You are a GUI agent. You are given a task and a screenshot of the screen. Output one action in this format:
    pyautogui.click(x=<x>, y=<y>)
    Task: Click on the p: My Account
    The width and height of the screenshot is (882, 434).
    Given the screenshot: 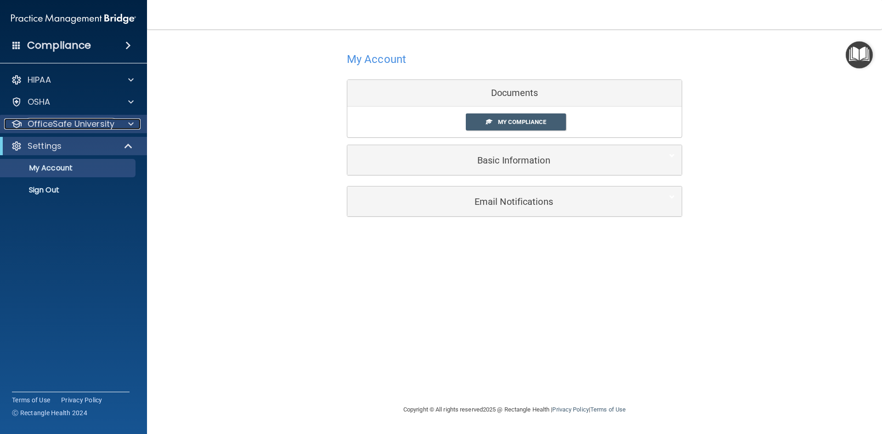 What is the action you would take?
    pyautogui.click(x=68, y=168)
    